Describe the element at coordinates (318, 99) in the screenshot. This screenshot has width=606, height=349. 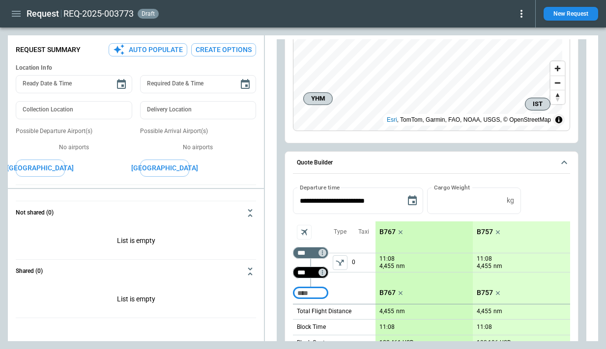
I see `span: YHM` at that location.